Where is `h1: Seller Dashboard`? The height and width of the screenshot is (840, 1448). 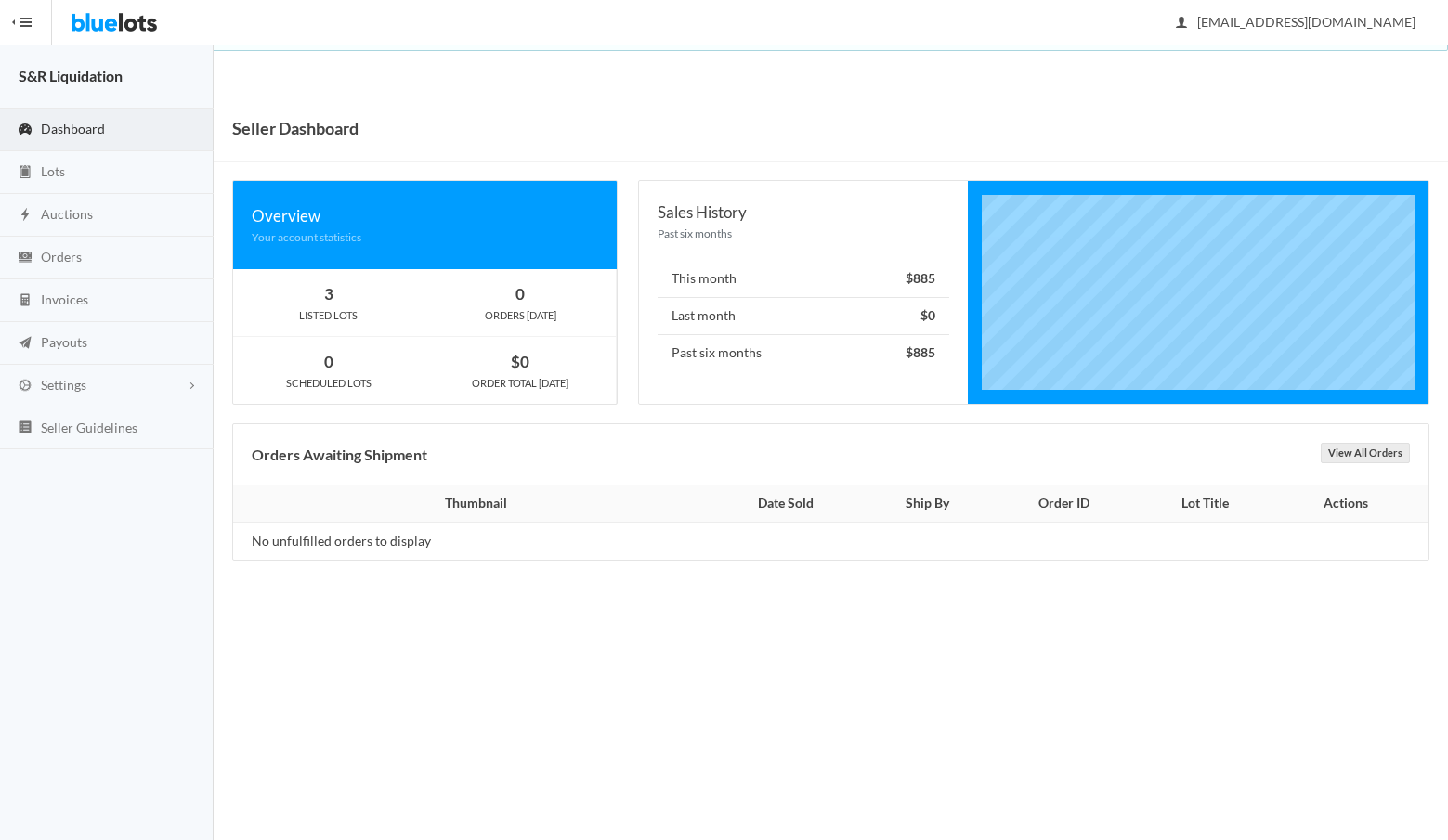 h1: Seller Dashboard is located at coordinates (296, 128).